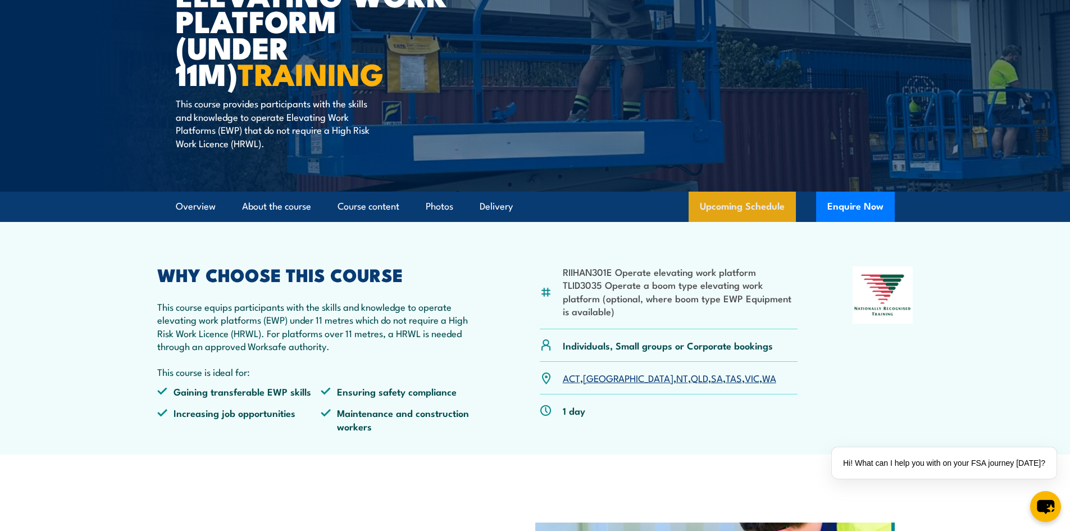 The image size is (1070, 531). What do you see at coordinates (278, 123) in the screenshot?
I see `p: This course provides participants with the skills and knowledge to operate Elevating Work Platfor...` at bounding box center [278, 123].